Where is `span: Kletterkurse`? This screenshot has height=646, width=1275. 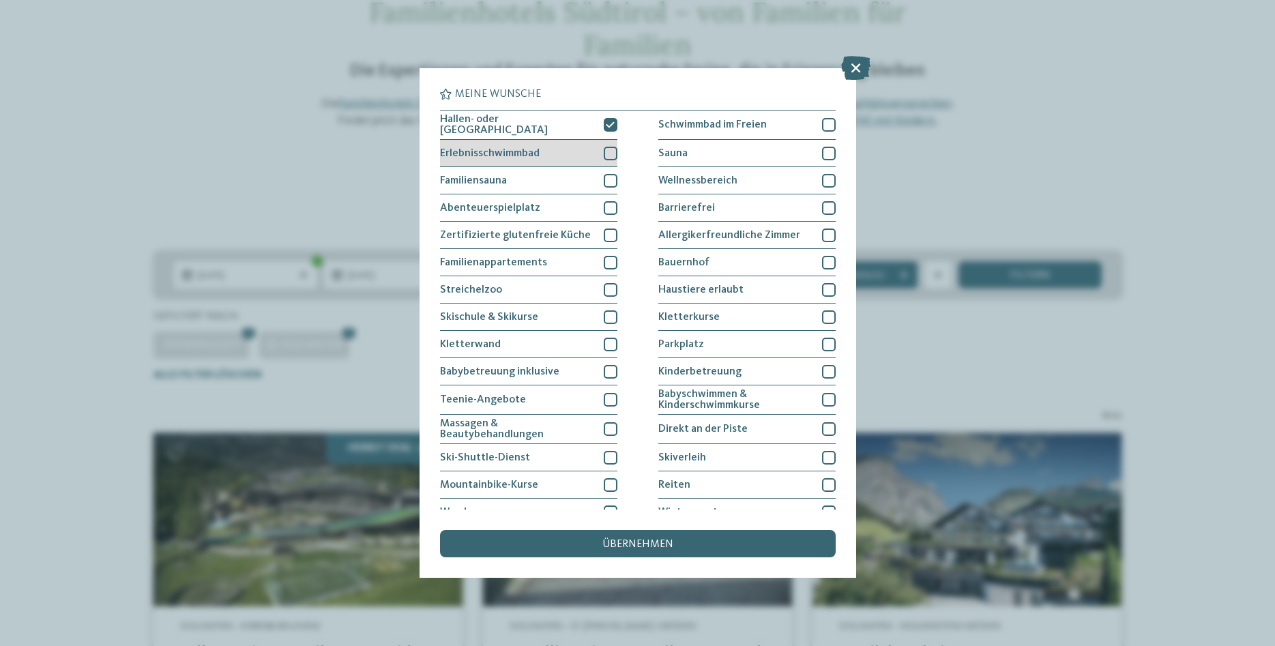 span: Kletterkurse is located at coordinates (689, 317).